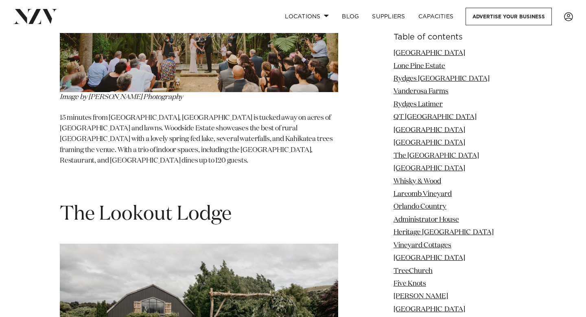  Describe the element at coordinates (418, 104) in the screenshot. I see `a: Rydges Latimer` at that location.